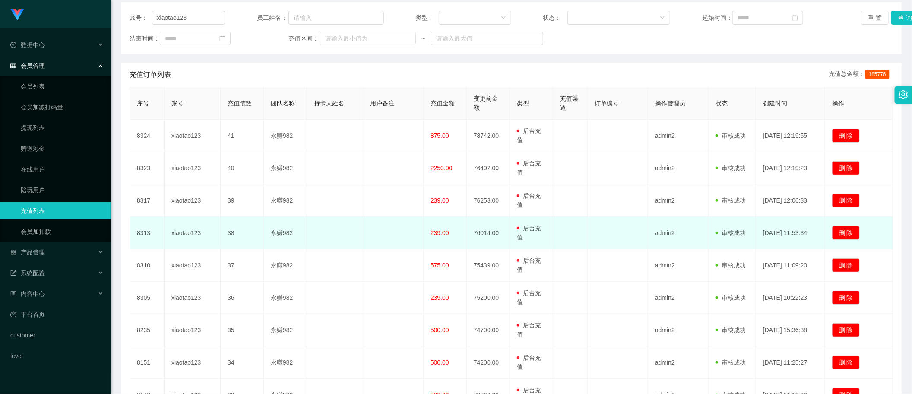 Image resolution: width=912 pixels, height=394 pixels. I want to click on input: 请输入最小值为, so click(368, 38).